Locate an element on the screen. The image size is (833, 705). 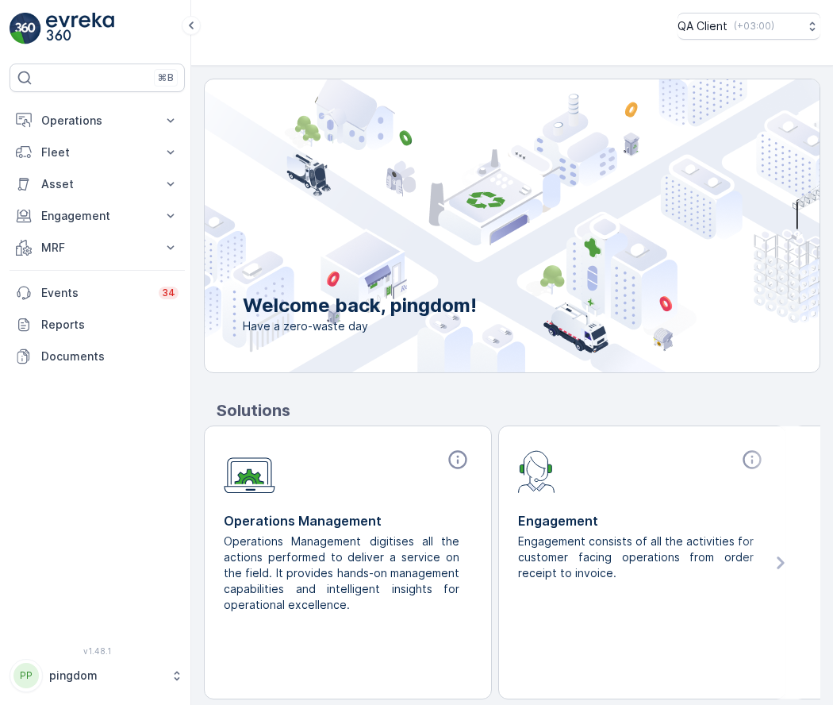
p: Engagement consists of all the activities for customer facing operations from order receipt to in... is located at coordinates (636, 557).